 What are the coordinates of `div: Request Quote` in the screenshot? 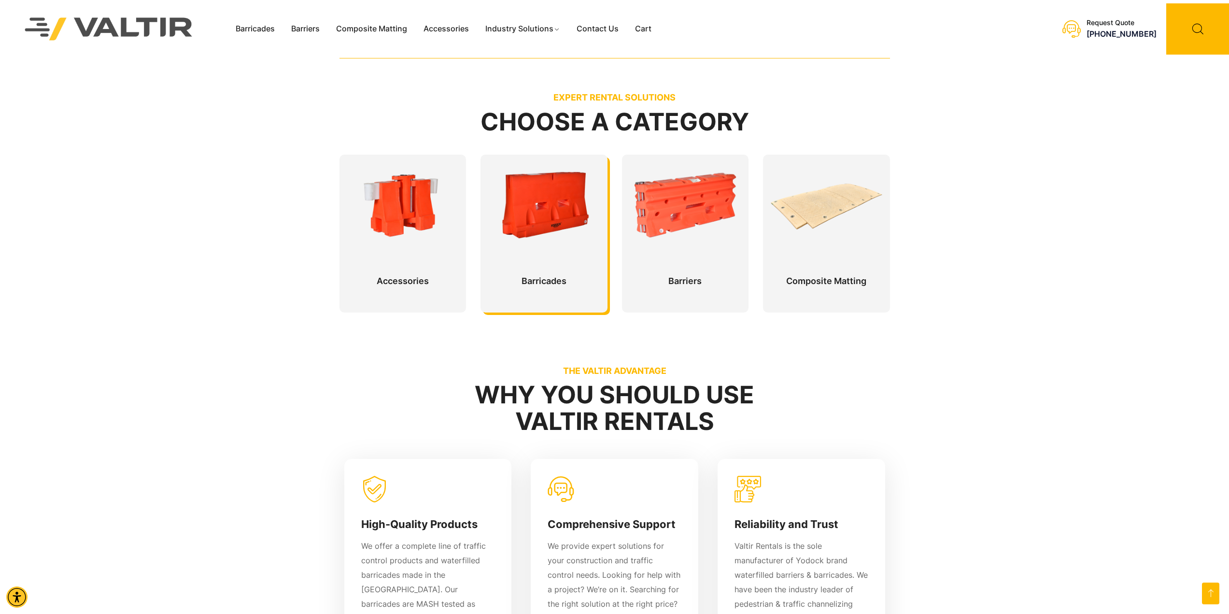 It's located at (1121, 23).